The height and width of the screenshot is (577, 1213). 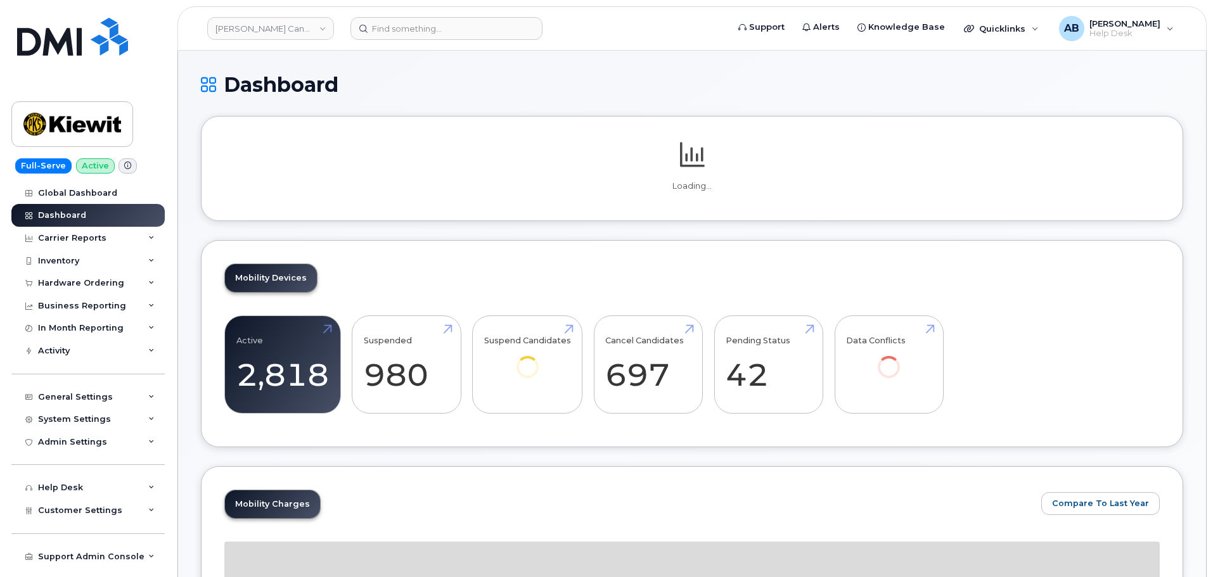 What do you see at coordinates (692, 84) in the screenshot?
I see `h1: Dashboard` at bounding box center [692, 84].